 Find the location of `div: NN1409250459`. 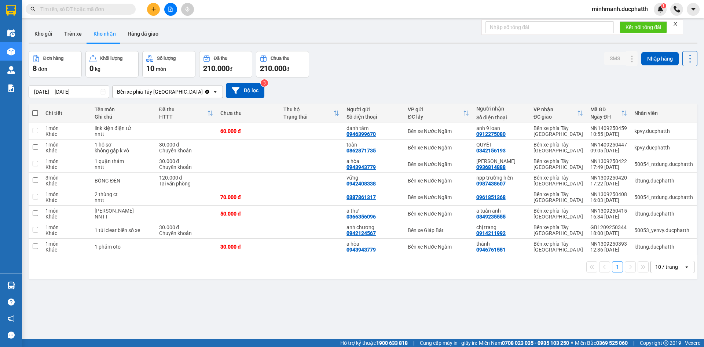

div: NN1409250459 is located at coordinates (609, 128).